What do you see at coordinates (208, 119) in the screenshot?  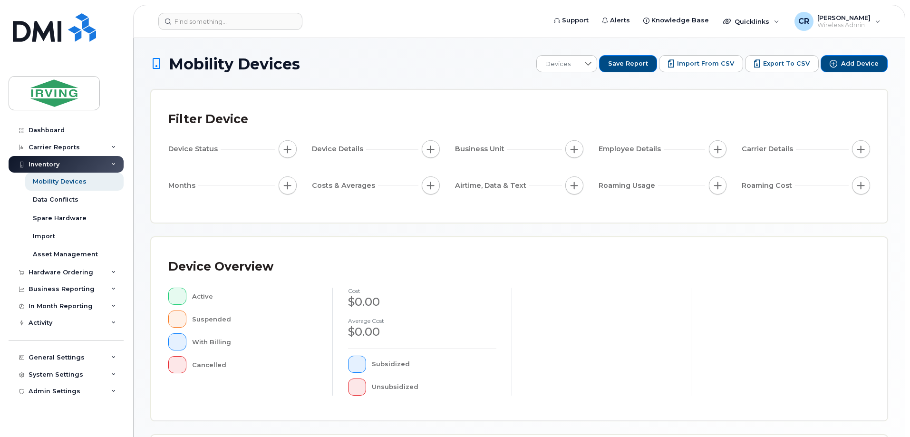 I see `div: Filter Device` at bounding box center [208, 119].